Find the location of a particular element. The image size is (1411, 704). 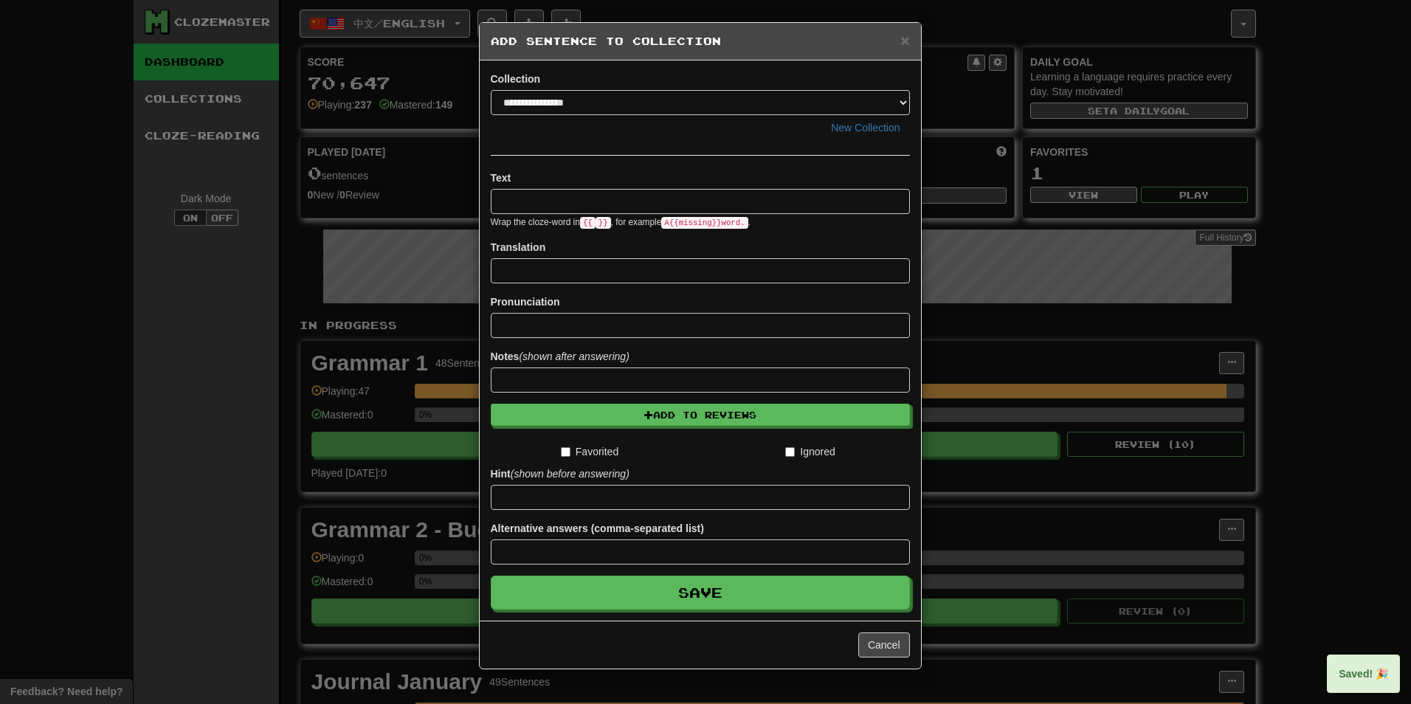

button: Cancel is located at coordinates (884, 645).